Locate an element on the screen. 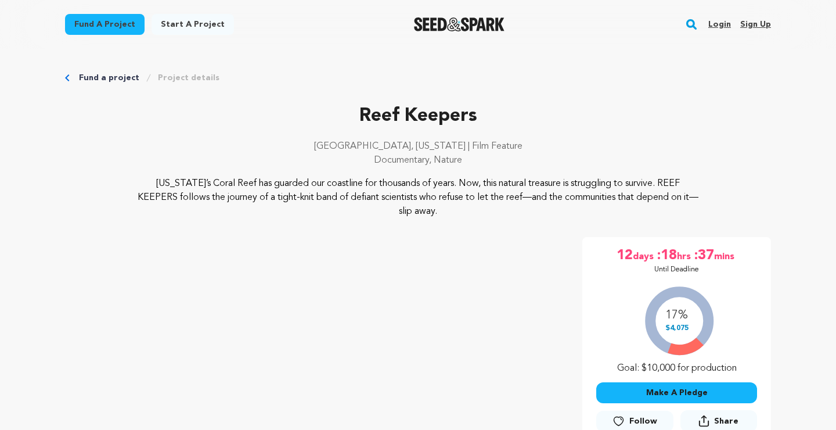 The image size is (836, 430). span: hrs is located at coordinates (685, 256).